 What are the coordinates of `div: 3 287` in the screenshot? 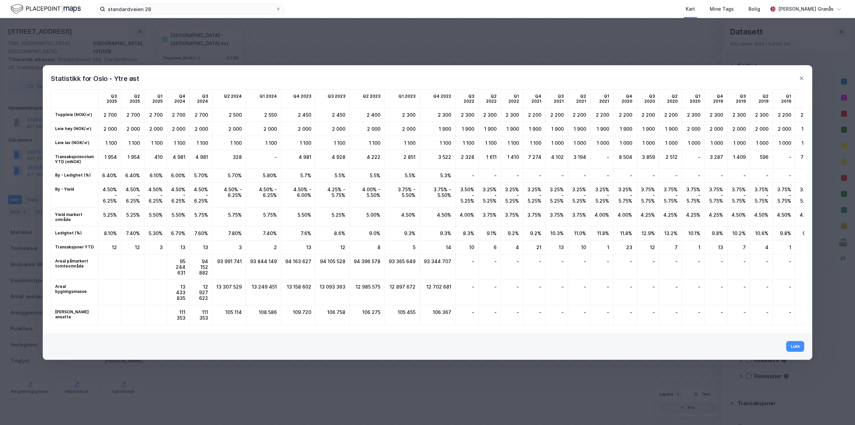 It's located at (716, 159).